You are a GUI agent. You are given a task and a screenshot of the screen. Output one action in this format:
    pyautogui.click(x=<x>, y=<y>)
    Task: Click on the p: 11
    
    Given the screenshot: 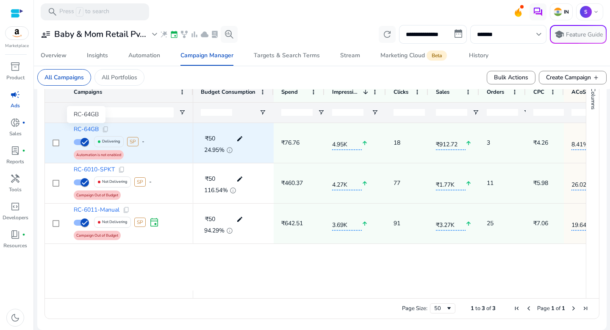 What is the action you would take?
    pyautogui.click(x=490, y=183)
    